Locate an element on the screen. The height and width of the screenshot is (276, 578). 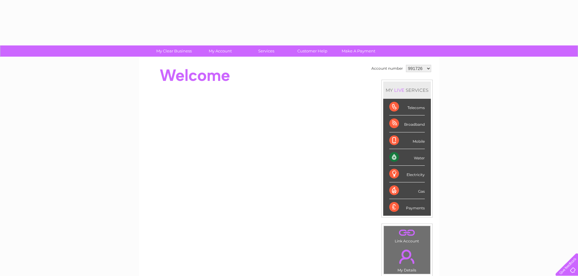
div: Water is located at coordinates (407, 157).